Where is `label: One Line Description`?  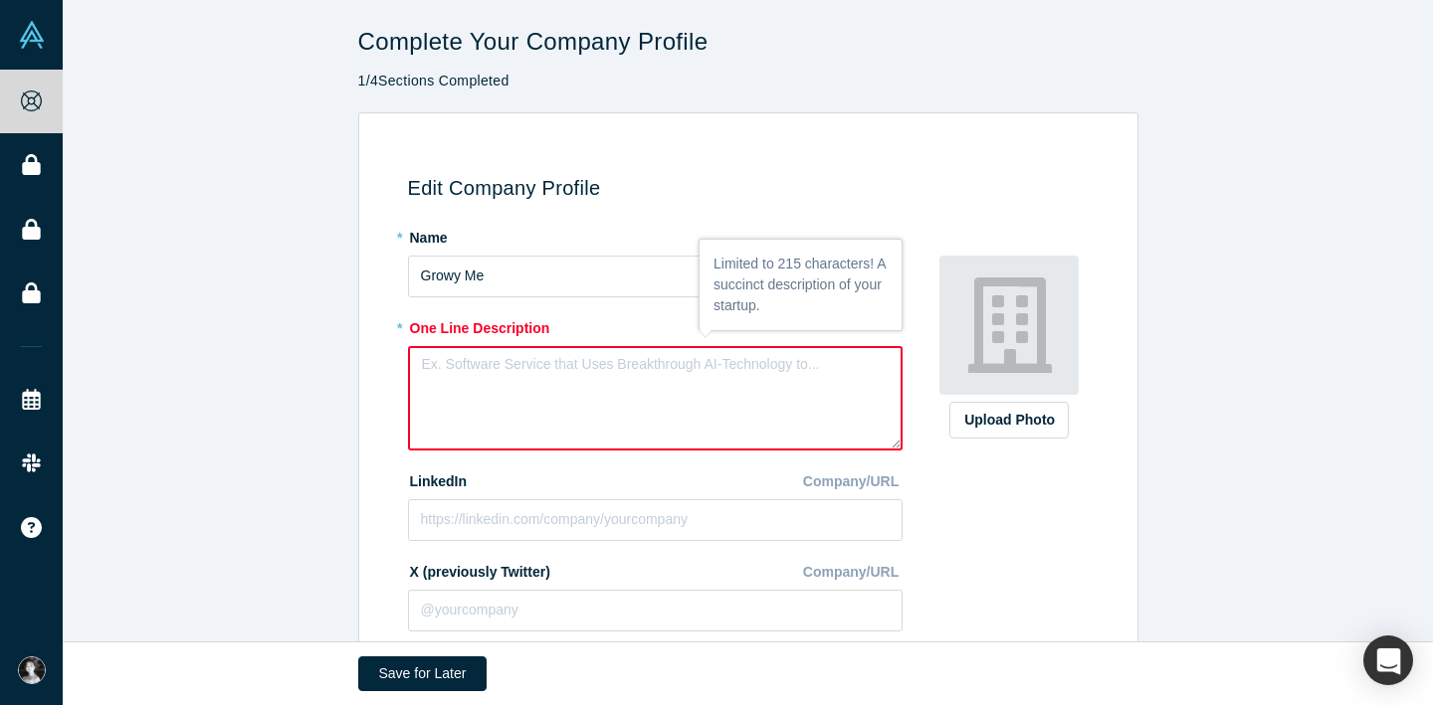
label: One Line Description is located at coordinates (655, 325).